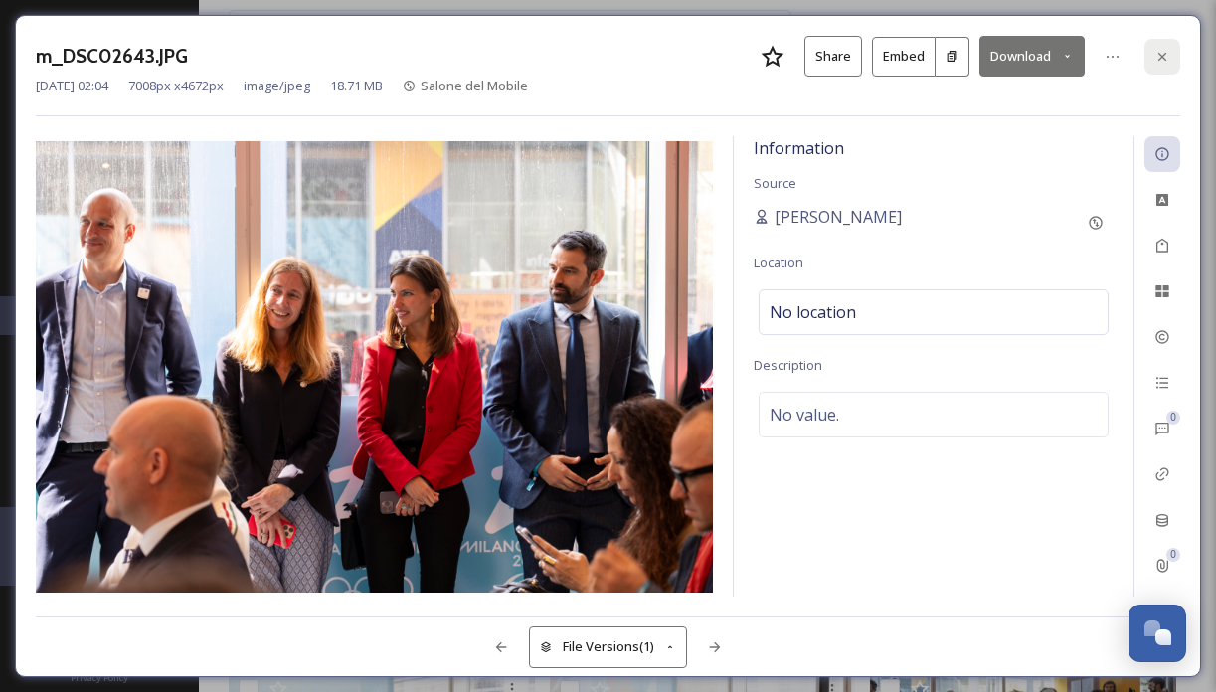 The height and width of the screenshot is (692, 1216). Describe the element at coordinates (787, 365) in the screenshot. I see `span: Description` at that location.